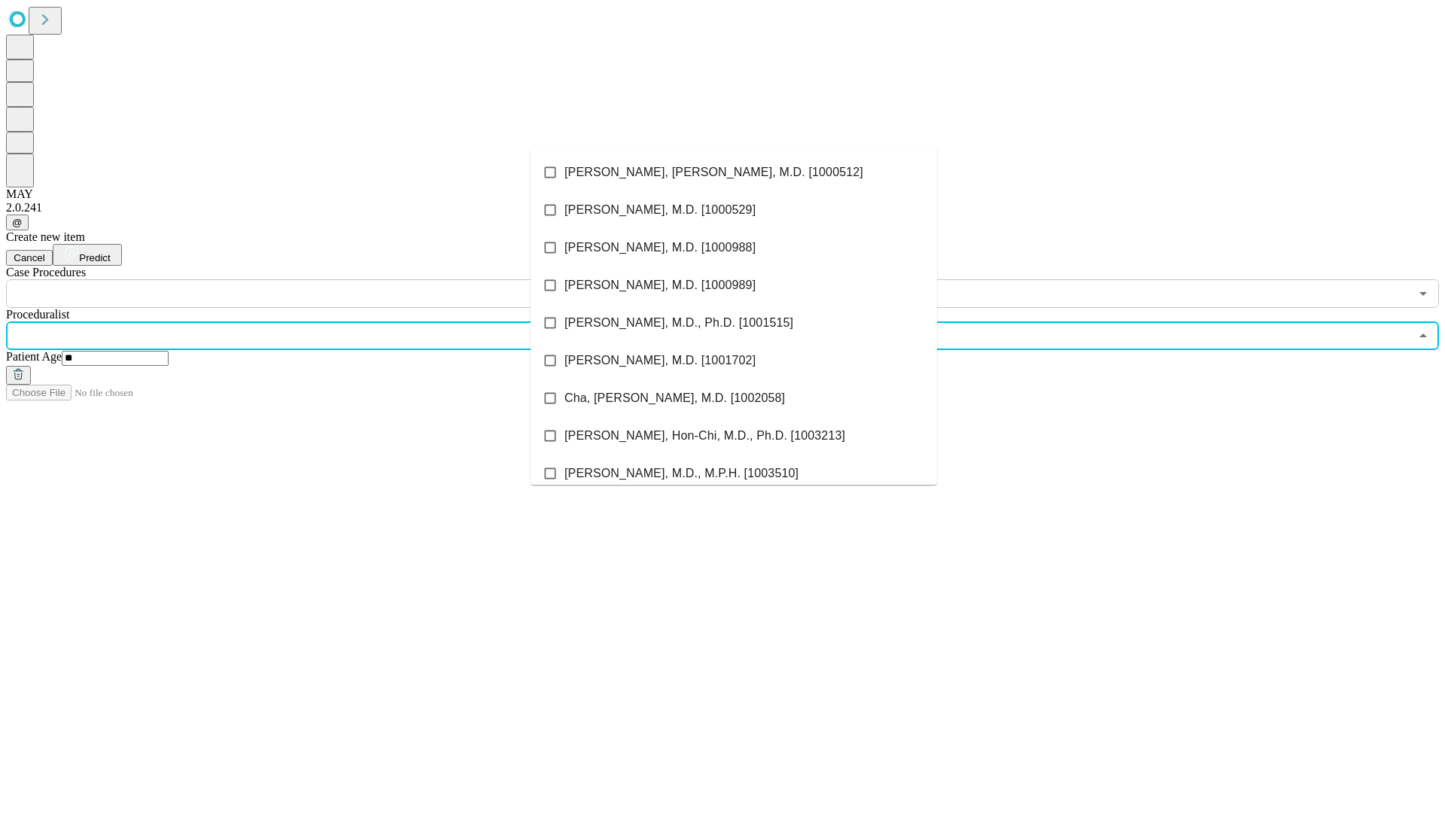 This screenshot has height=813, width=1445. Describe the element at coordinates (34, 356) in the screenshot. I see `span: Patient Age` at that location.